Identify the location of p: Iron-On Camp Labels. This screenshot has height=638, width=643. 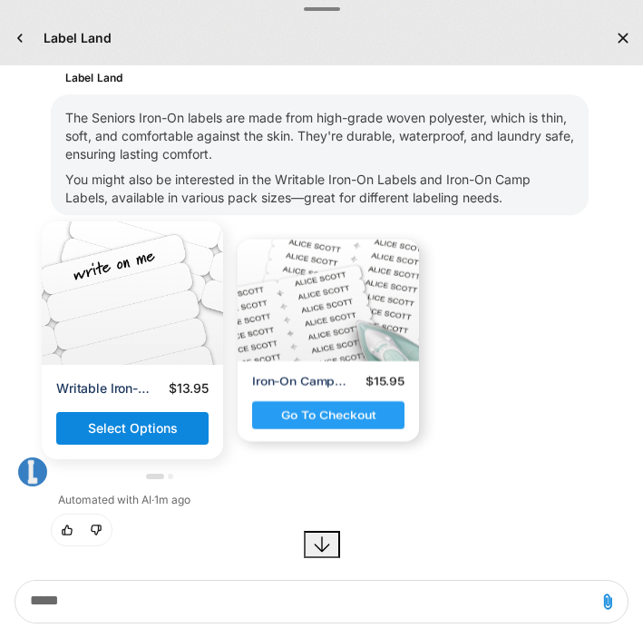
(301, 381).